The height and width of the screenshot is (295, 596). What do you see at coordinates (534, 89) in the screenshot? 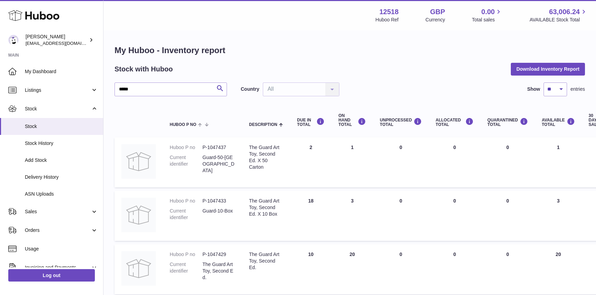
I see `label: Show` at bounding box center [534, 89].